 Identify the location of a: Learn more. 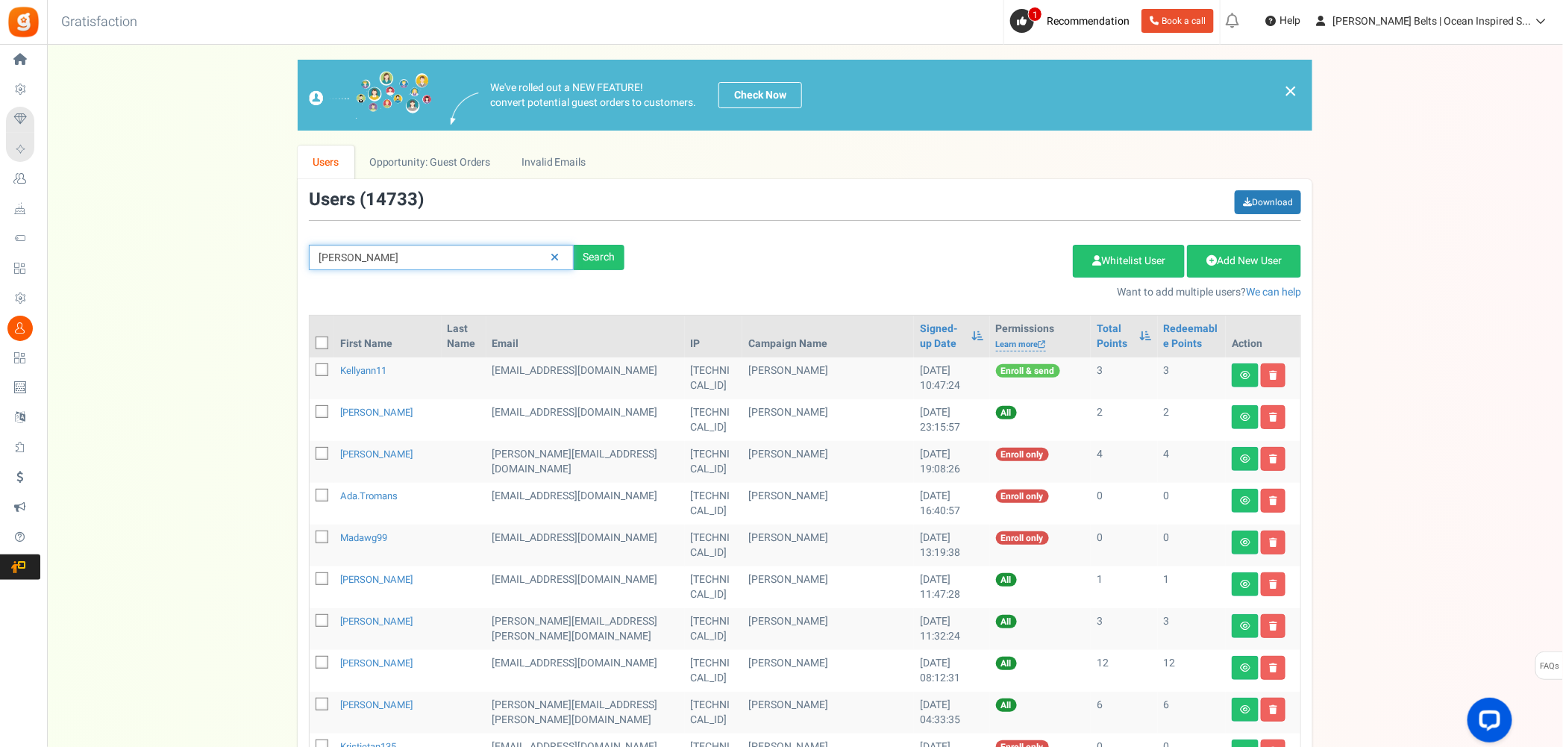
(1021, 345).